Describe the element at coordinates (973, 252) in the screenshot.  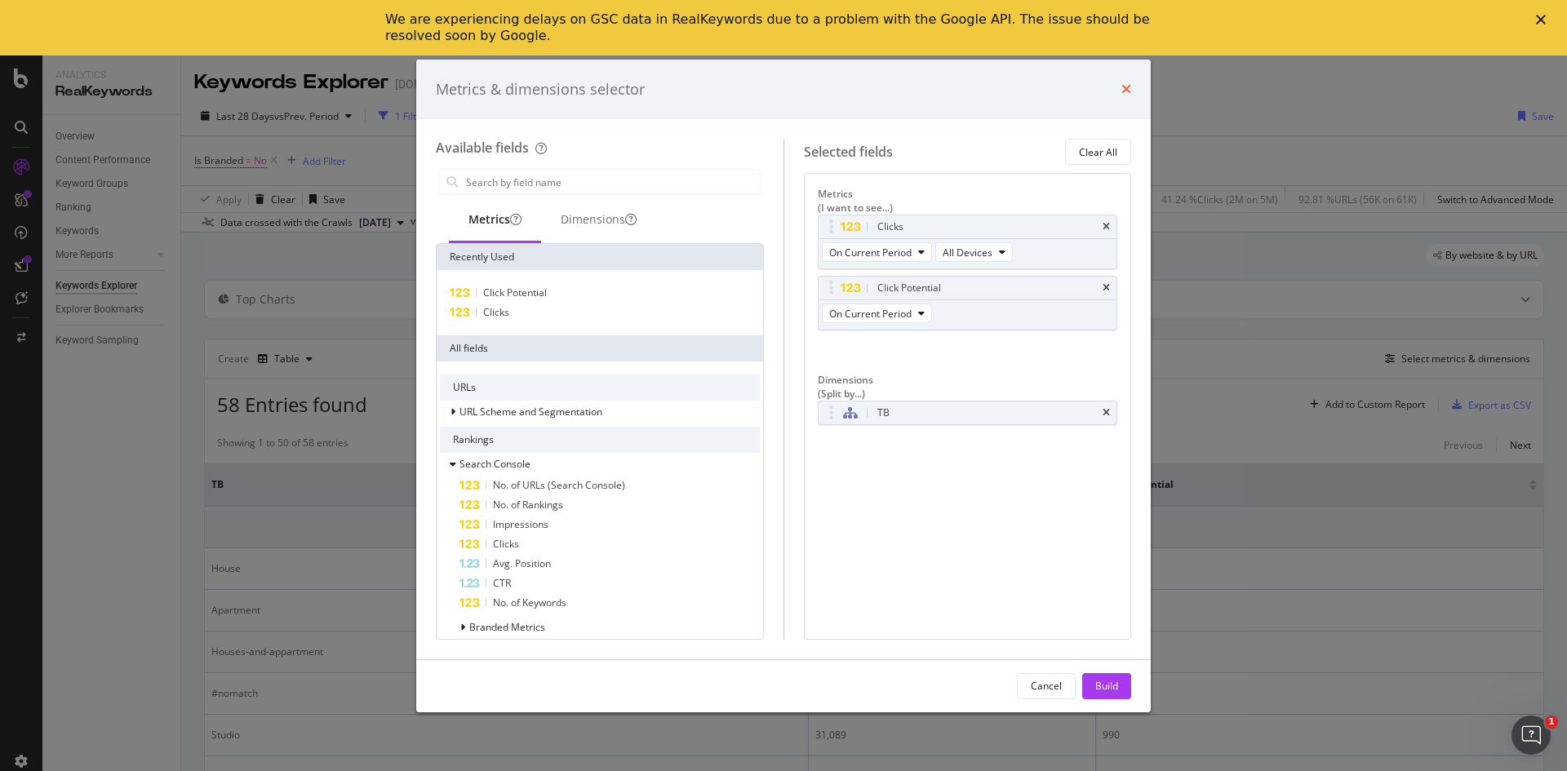
I see `button: All Devices` at that location.